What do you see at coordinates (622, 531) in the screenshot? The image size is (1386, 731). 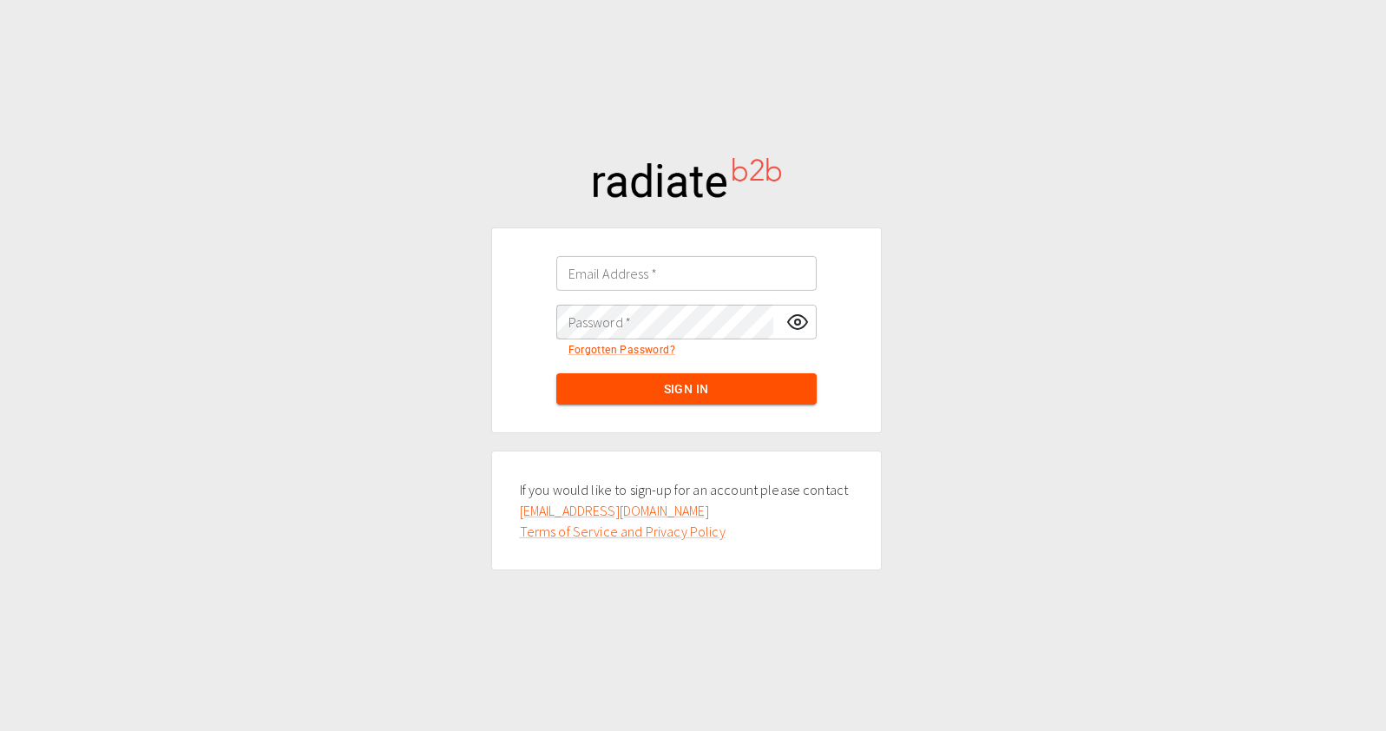 I see `a: Terms of Service and Privacy Policy` at bounding box center [622, 531].